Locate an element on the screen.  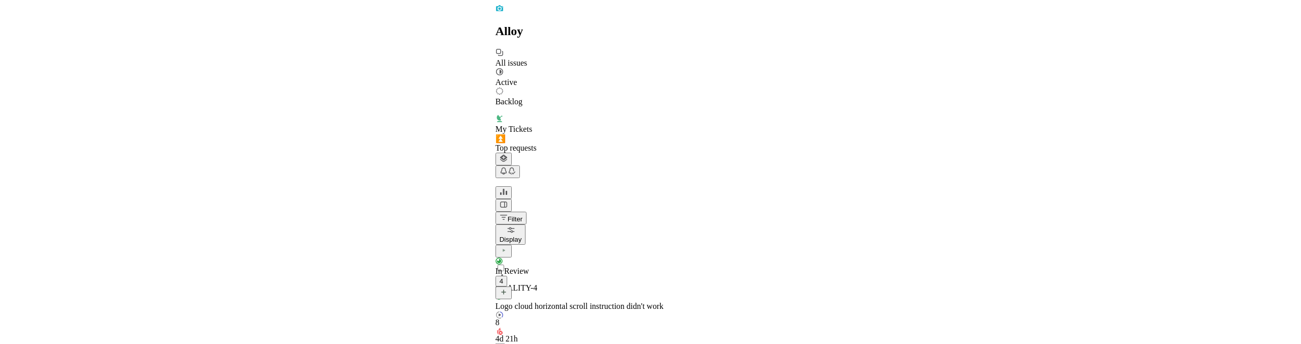
button: Display is located at coordinates (511, 234).